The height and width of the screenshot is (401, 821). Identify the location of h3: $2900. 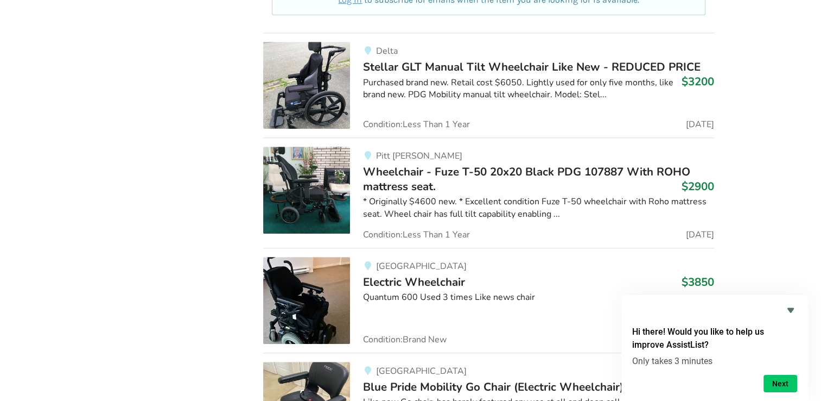
(698, 186).